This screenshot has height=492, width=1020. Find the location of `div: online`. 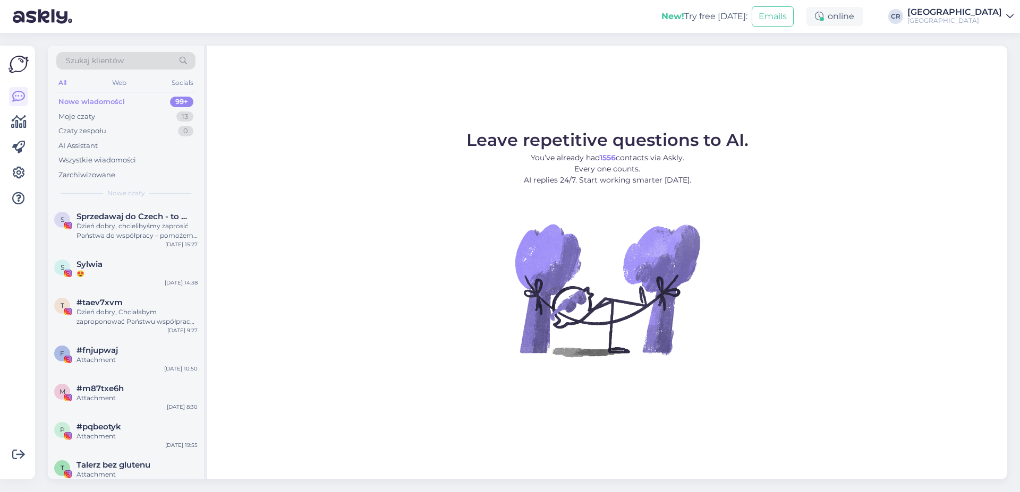

div: online is located at coordinates (834, 16).